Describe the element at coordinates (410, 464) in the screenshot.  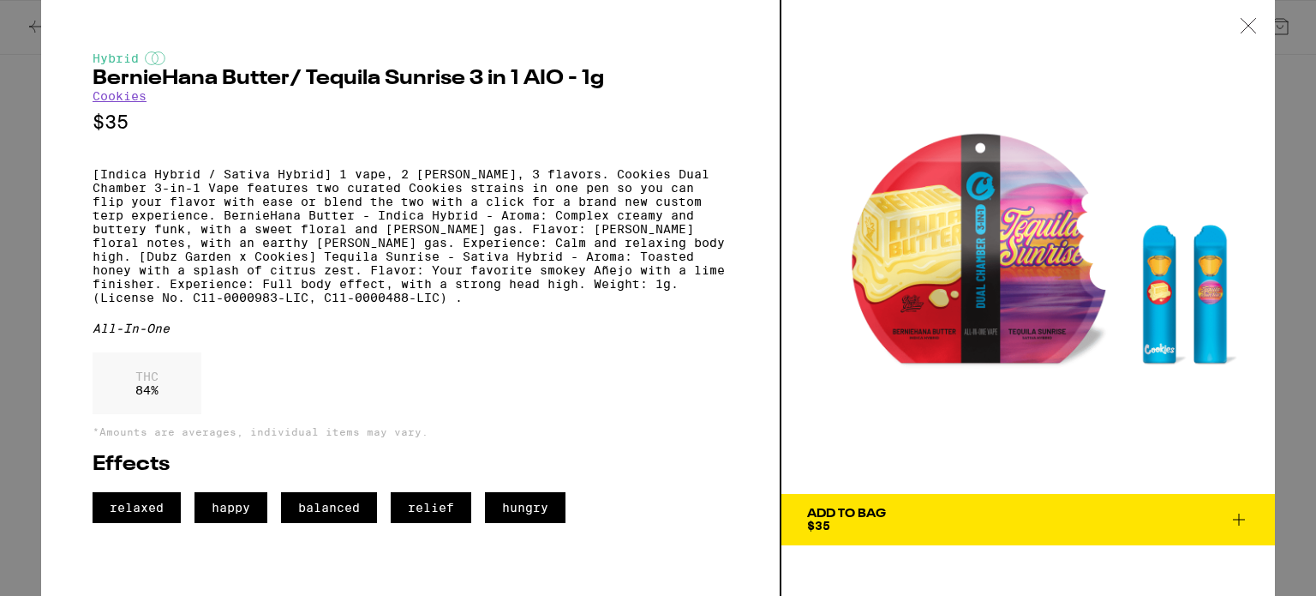
I see `h2: Effects` at that location.